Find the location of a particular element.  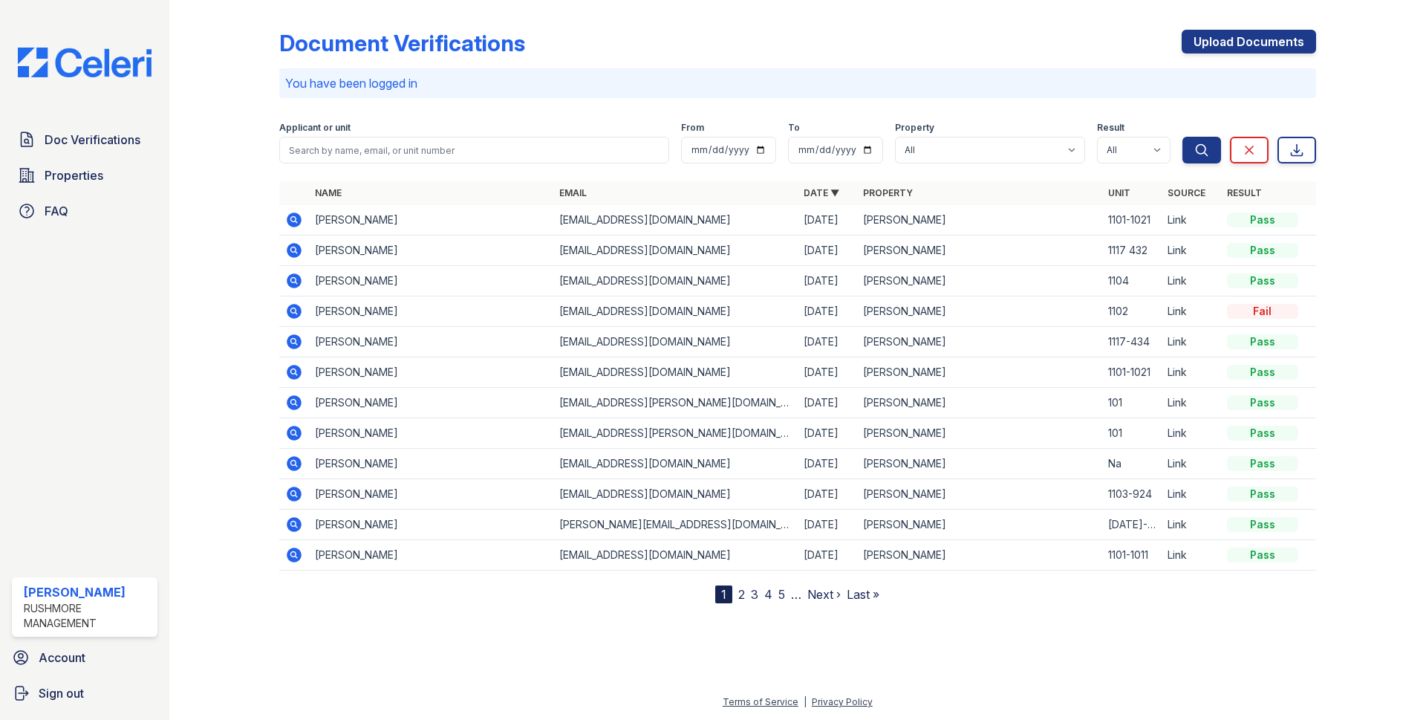

a: Name is located at coordinates (328, 192).